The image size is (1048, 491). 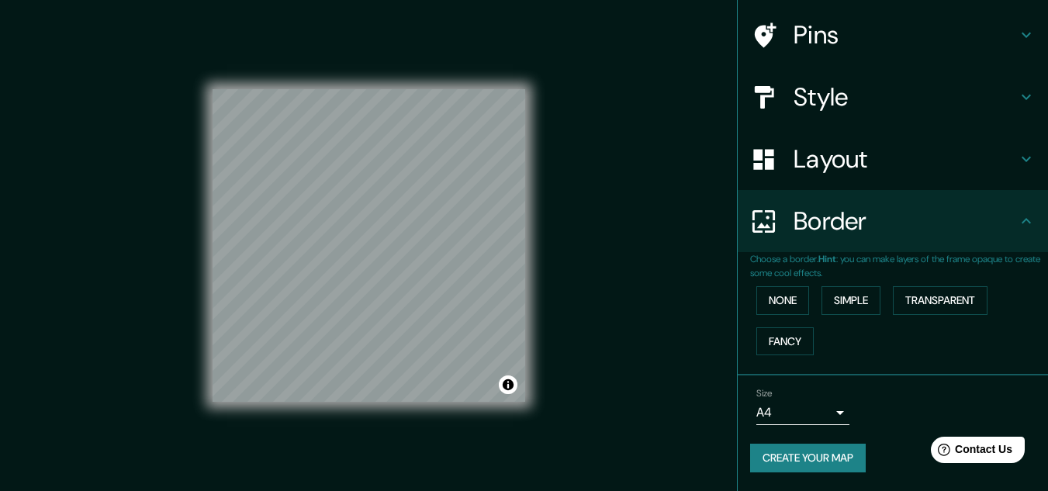 I want to click on div: Style, so click(x=893, y=97).